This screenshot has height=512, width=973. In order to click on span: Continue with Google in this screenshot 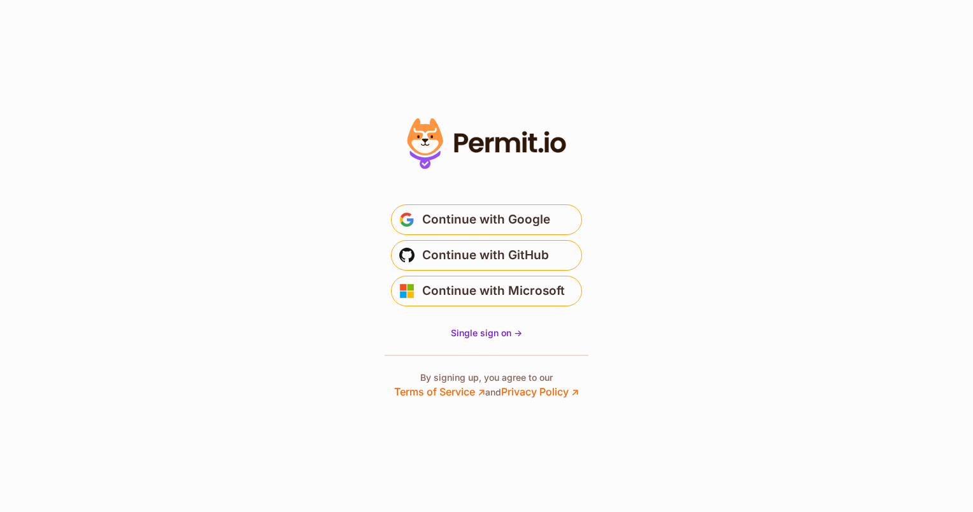, I will do `click(486, 220)`.